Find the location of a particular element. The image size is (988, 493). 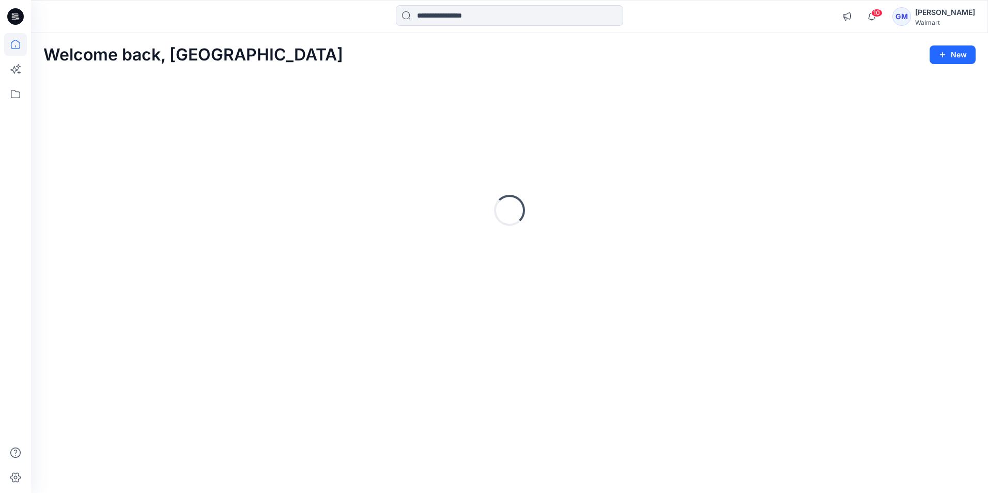

button: New is located at coordinates (953, 55).